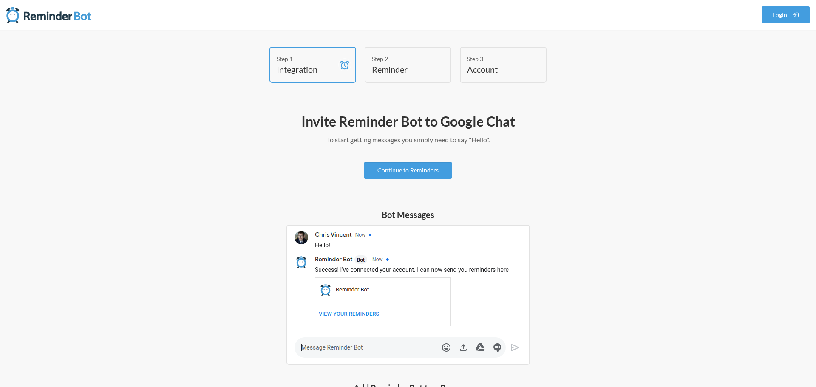  Describe the element at coordinates (408, 170) in the screenshot. I see `a: Continue to Reminders` at that location.